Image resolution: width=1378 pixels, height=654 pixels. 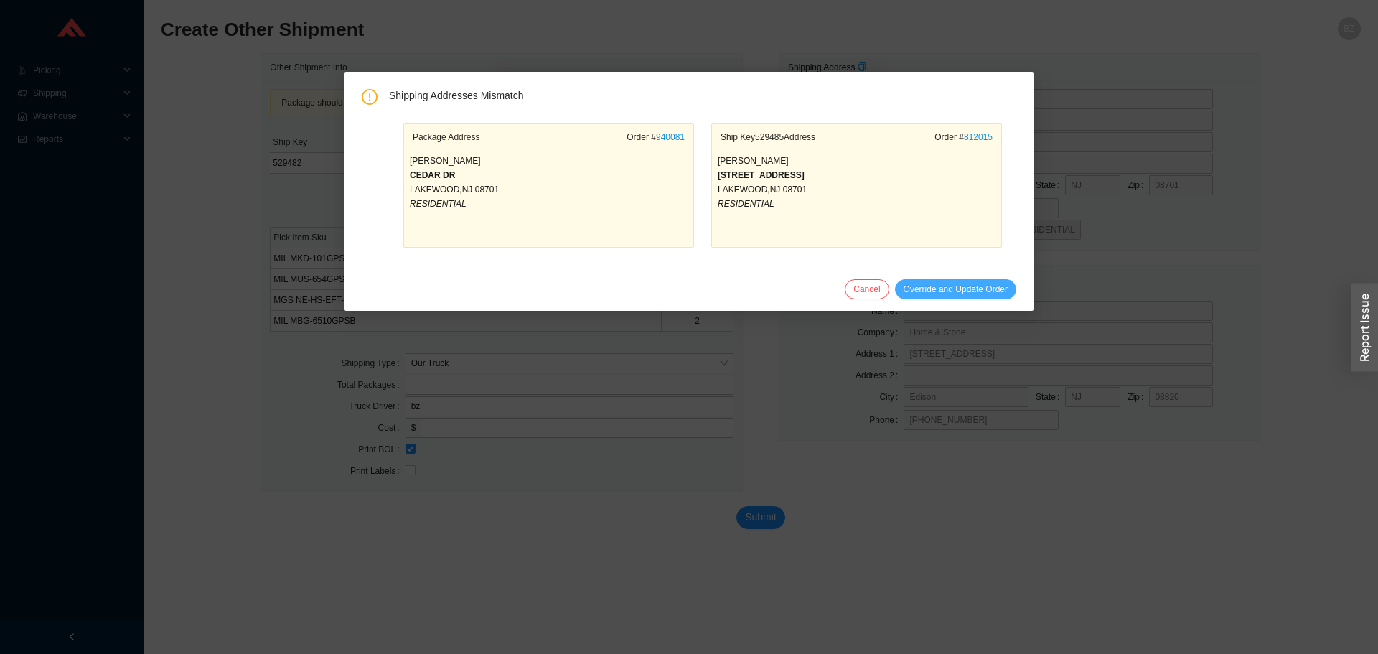 What do you see at coordinates (979, 137) in the screenshot?
I see `a: 812015` at bounding box center [979, 137].